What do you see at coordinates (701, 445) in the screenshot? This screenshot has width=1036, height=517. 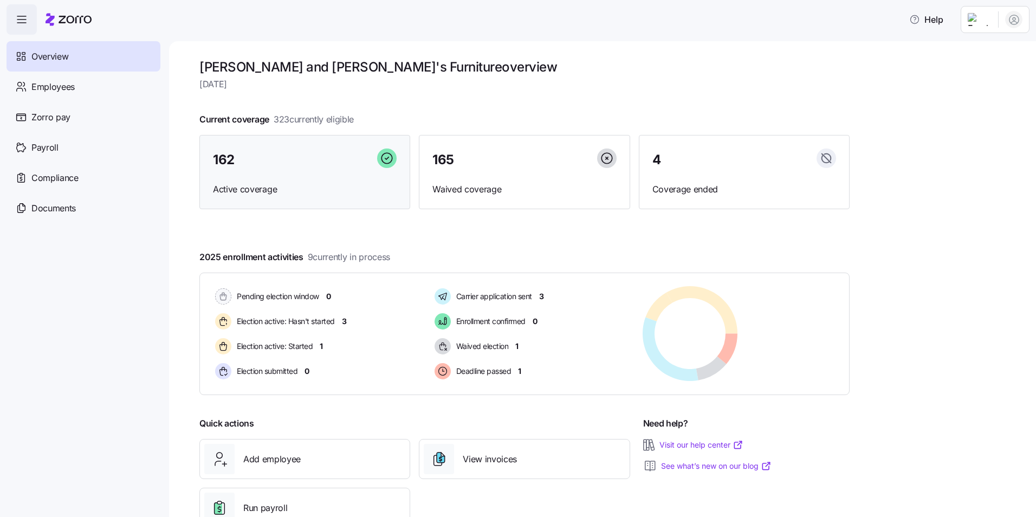 I see `a: Visit our help center` at bounding box center [701, 445].